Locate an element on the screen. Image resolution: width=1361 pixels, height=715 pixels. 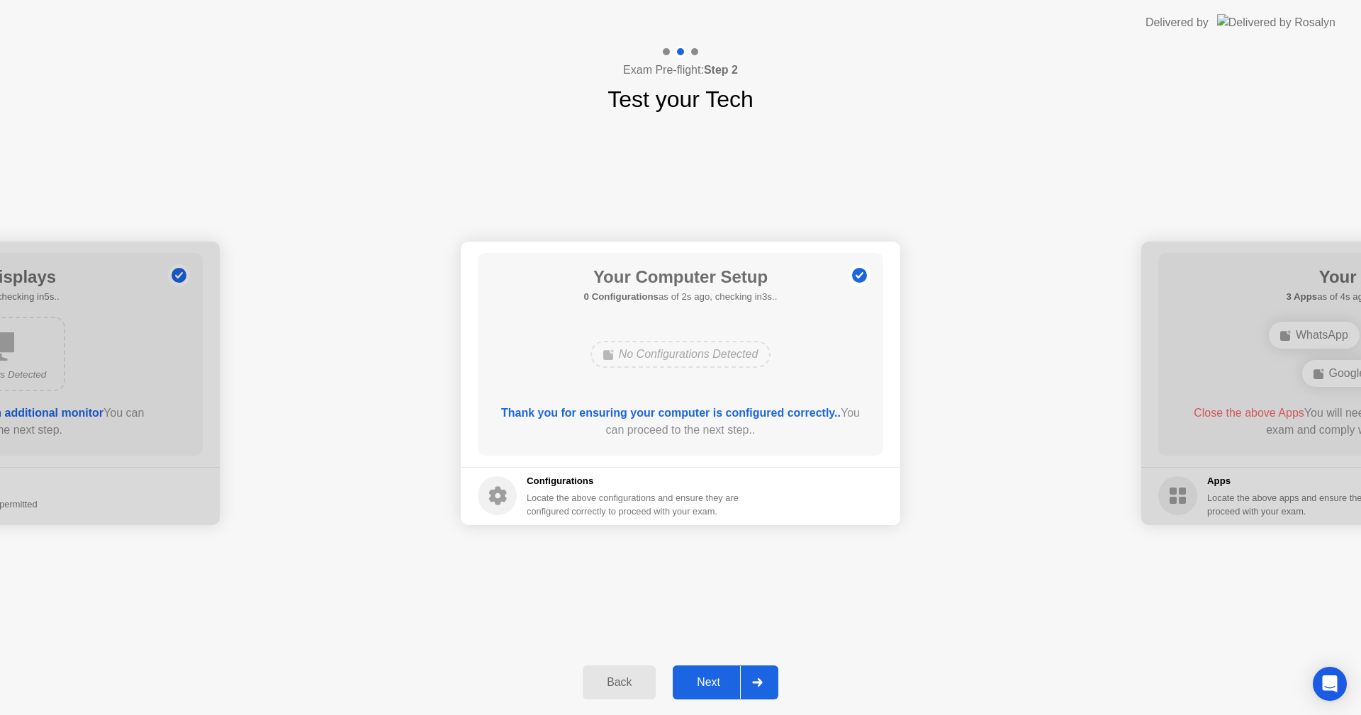
div: Delivered by is located at coordinates (1176, 23).